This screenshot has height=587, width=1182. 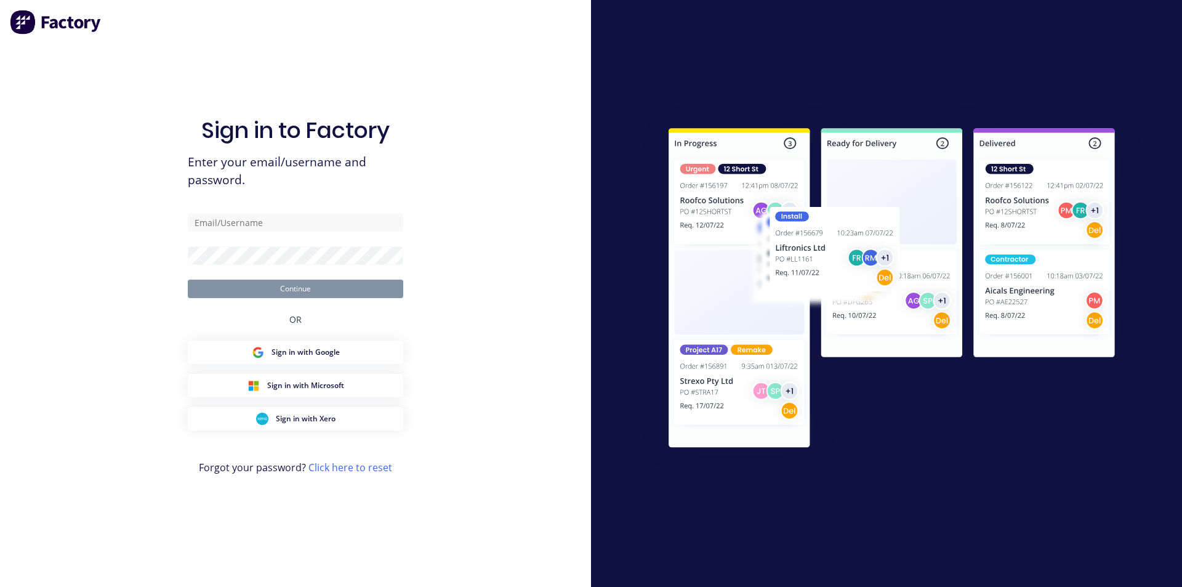 I want to click on span: Forgot your password?, so click(x=295, y=467).